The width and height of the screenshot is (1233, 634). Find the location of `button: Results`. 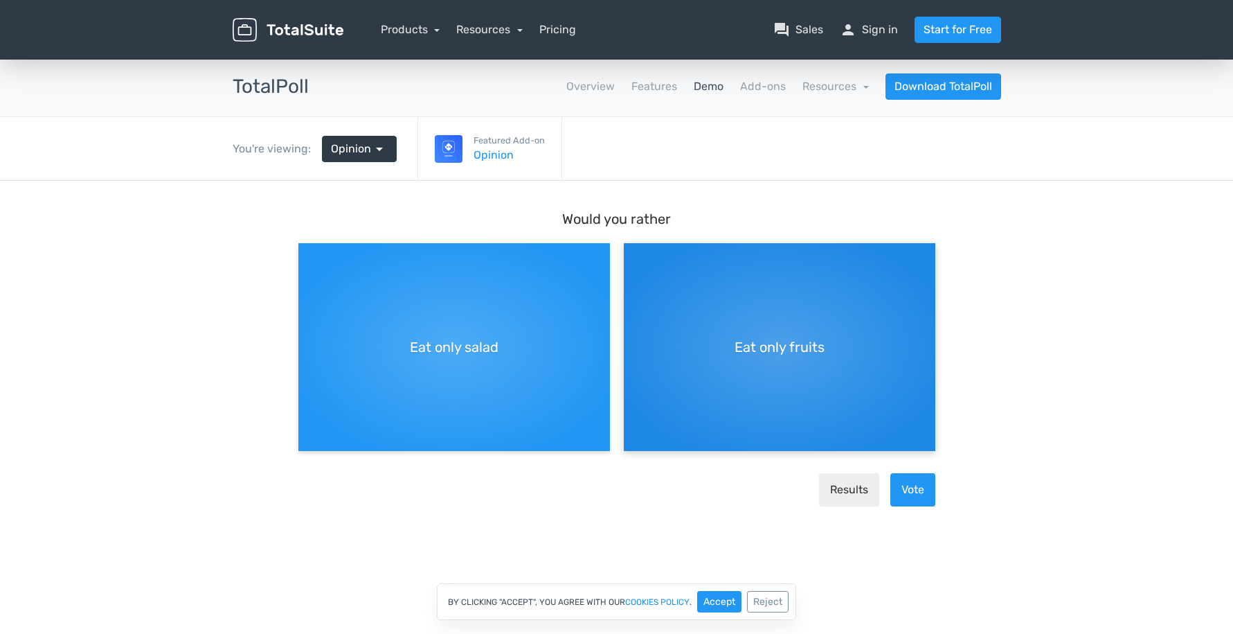

button: Results is located at coordinates (849, 309).